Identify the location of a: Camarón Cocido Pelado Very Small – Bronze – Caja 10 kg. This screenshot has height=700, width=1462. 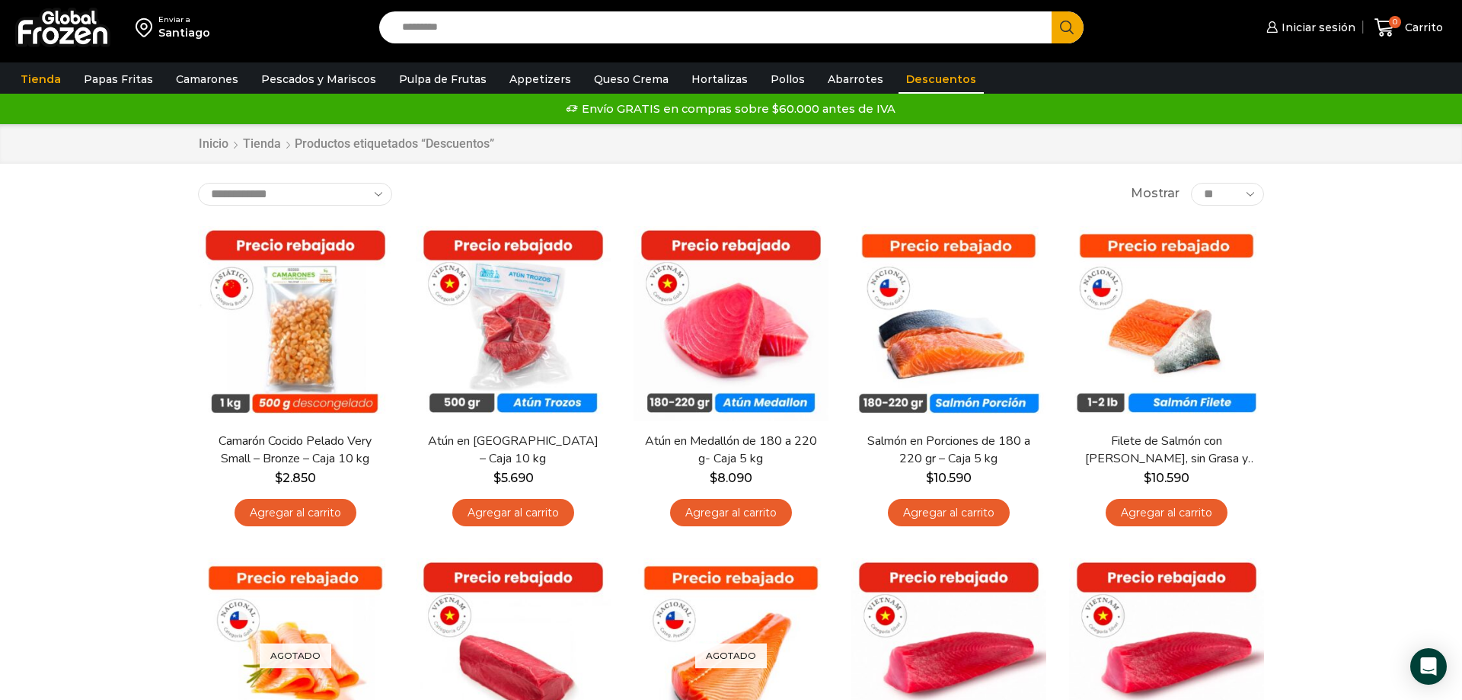
(296, 450).